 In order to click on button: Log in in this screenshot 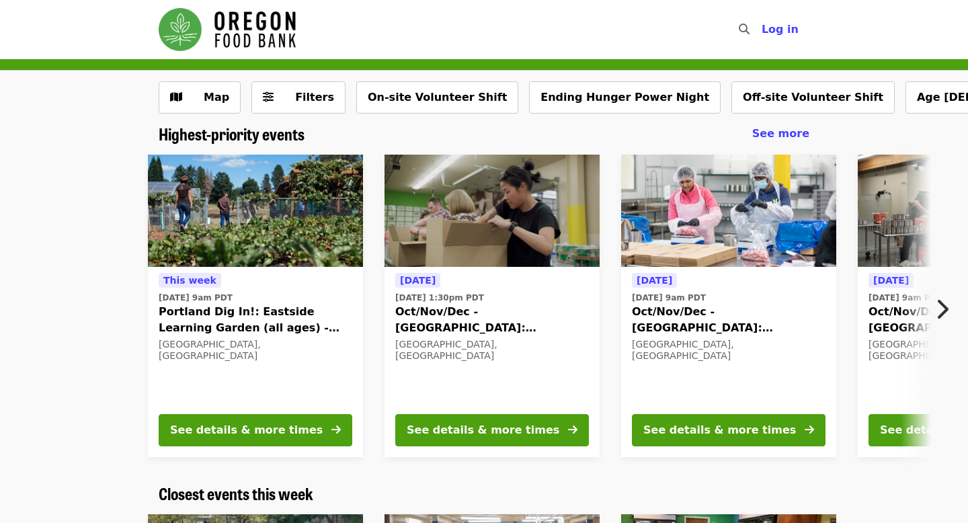, I will do `click(779, 30)`.